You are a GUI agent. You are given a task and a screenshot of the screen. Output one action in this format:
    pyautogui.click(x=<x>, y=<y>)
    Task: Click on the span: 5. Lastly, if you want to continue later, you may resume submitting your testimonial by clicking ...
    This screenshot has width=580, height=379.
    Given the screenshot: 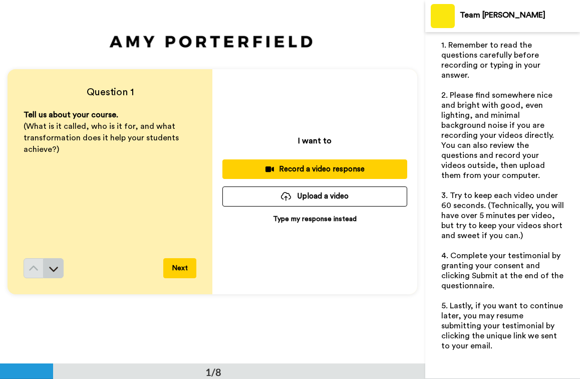 What is the action you would take?
    pyautogui.click(x=503, y=326)
    